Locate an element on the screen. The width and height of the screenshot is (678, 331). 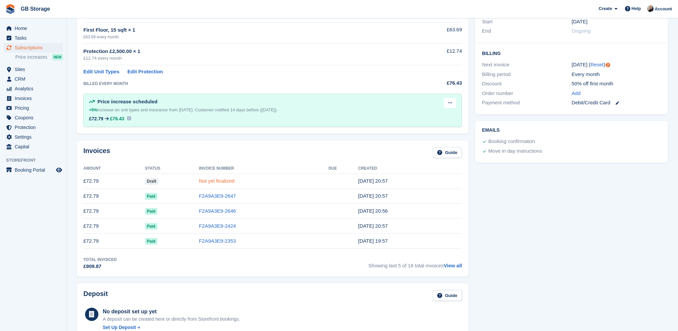
h2: Invoices is located at coordinates (97, 152).